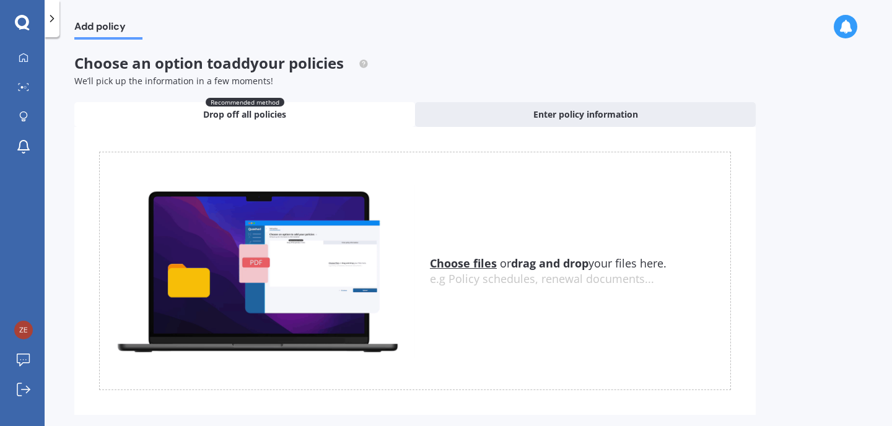  Describe the element at coordinates (108, 28) in the screenshot. I see `span: Add policy` at that location.